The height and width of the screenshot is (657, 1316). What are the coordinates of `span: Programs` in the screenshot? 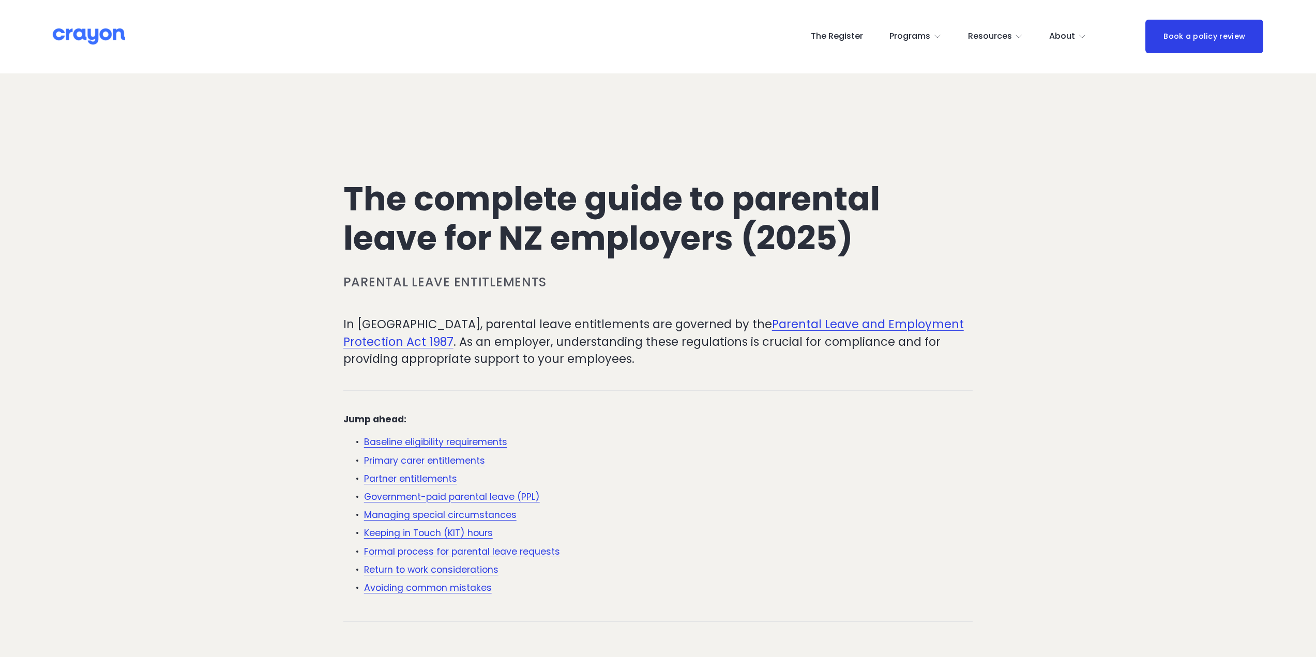 It's located at (910, 36).